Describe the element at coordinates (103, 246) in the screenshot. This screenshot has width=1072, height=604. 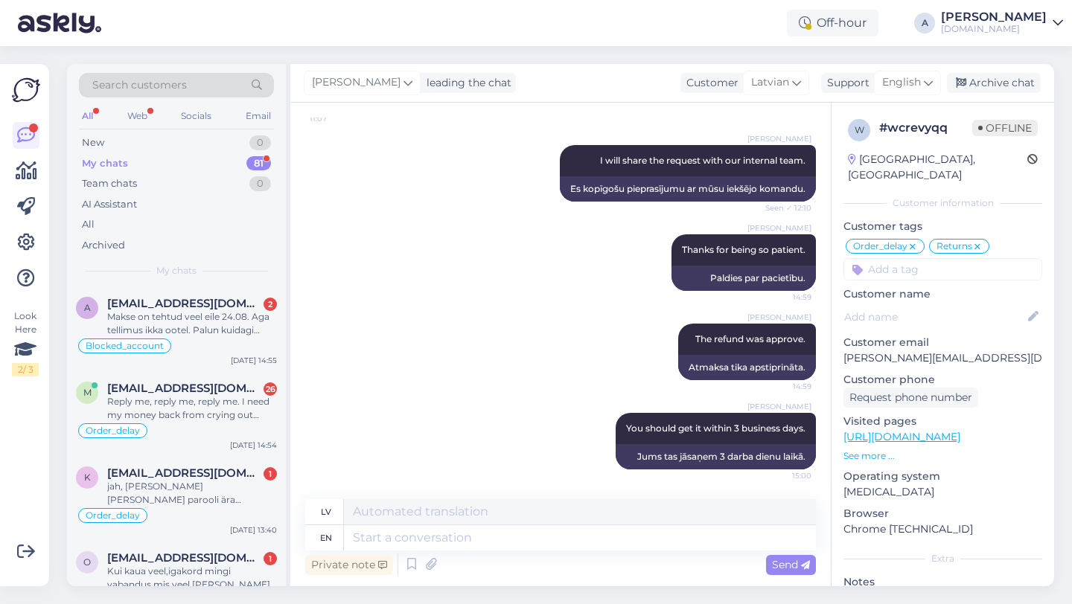
I see `div: Archived` at that location.